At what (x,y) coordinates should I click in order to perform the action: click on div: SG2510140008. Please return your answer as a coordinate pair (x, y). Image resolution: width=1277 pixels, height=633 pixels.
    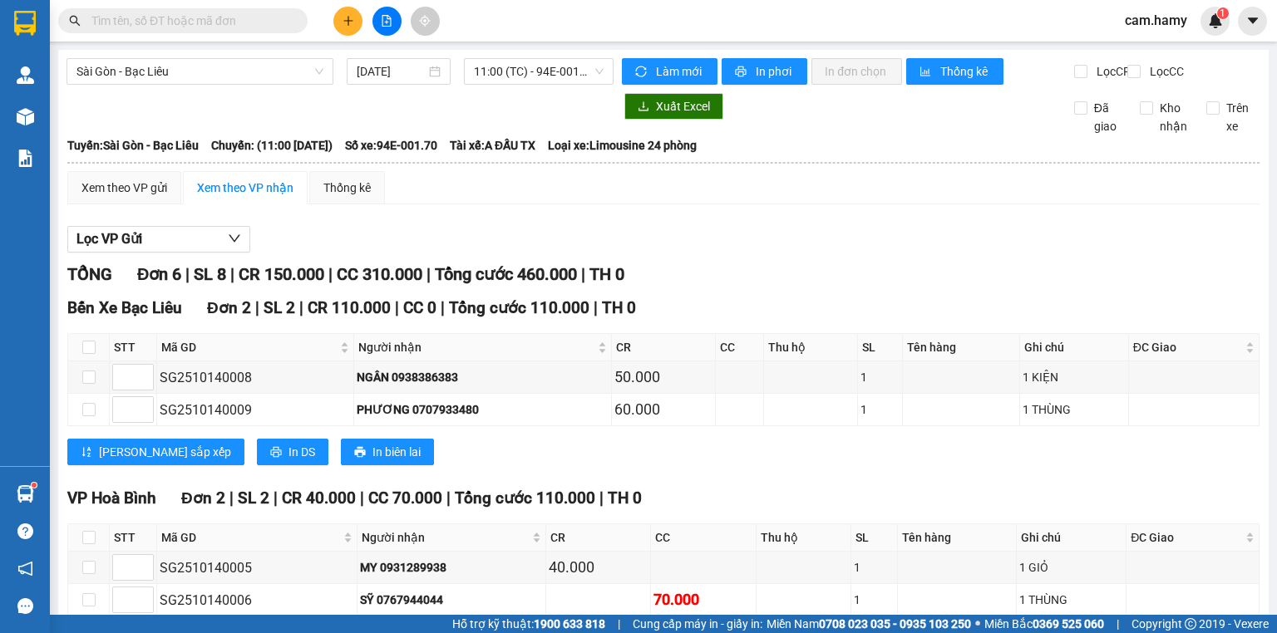
    Looking at the image, I should click on (255, 377).